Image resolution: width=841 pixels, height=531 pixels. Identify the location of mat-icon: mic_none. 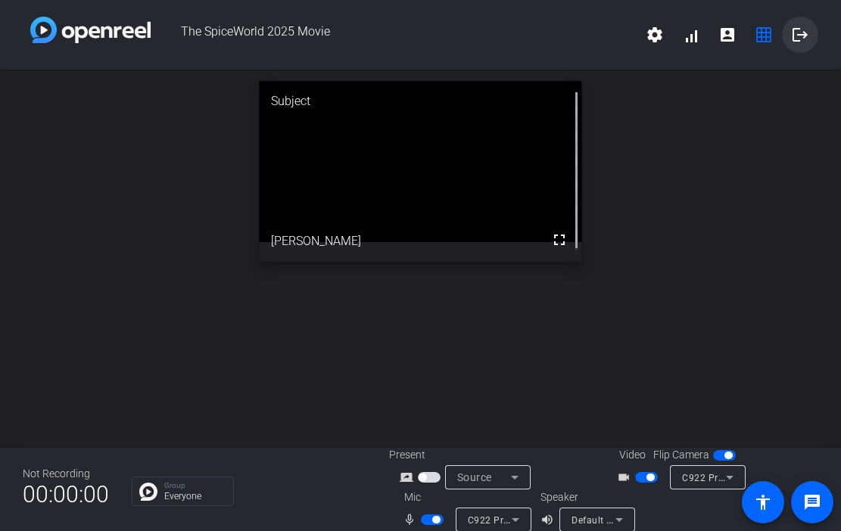
(412, 520).